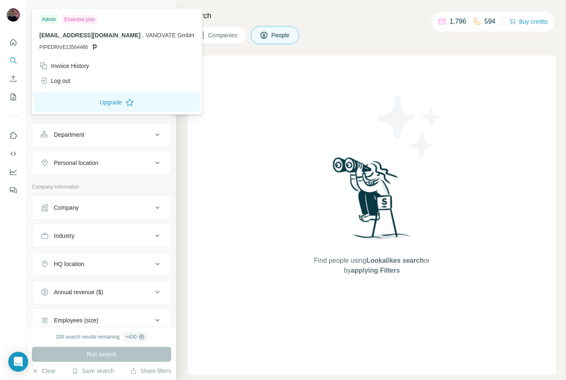  Describe the element at coordinates (13, 135) in the screenshot. I see `button: Use Surfe on LinkedIn` at that location.